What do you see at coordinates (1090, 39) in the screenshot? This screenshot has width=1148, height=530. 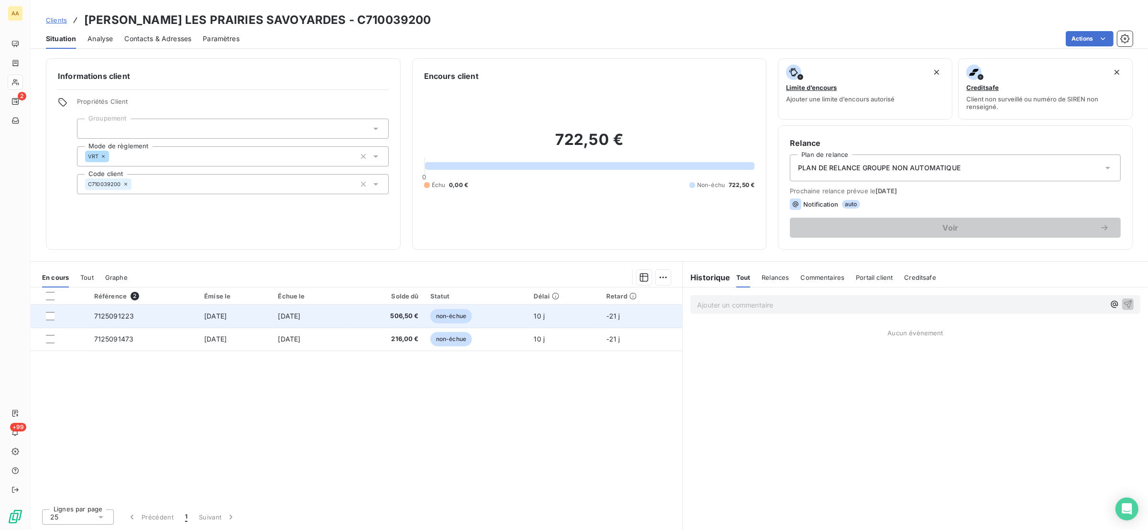 I see `button: Actions` at bounding box center [1090, 39].